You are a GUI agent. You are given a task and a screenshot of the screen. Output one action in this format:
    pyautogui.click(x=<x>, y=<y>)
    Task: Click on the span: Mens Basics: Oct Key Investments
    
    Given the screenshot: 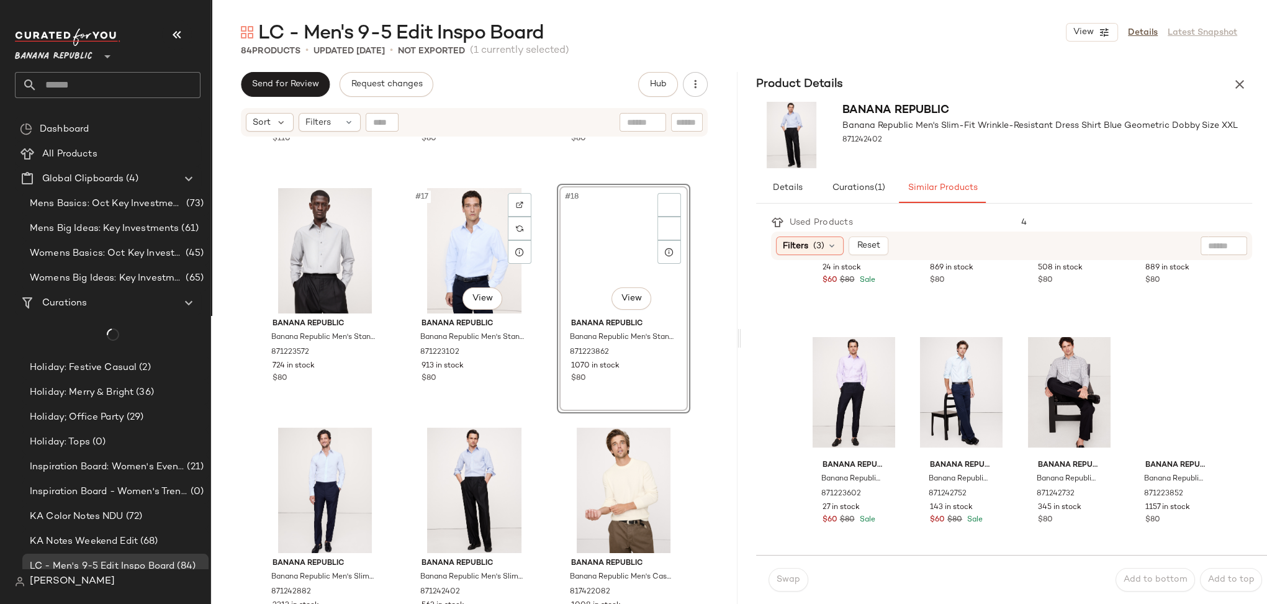 What is the action you would take?
    pyautogui.click(x=107, y=204)
    